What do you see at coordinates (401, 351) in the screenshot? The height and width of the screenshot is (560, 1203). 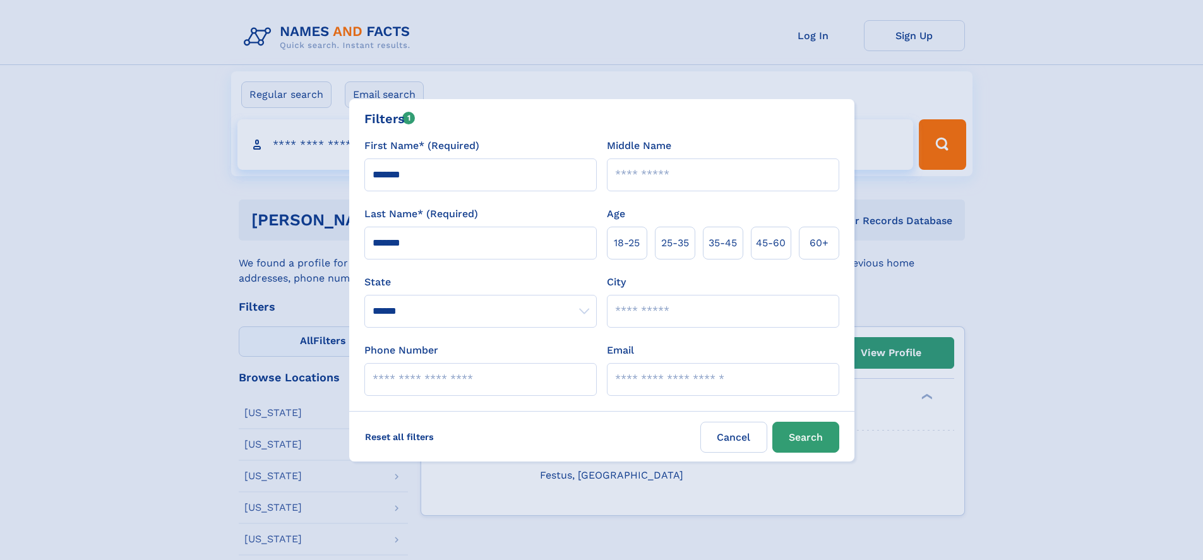 I see `label: Phone Number` at bounding box center [401, 351].